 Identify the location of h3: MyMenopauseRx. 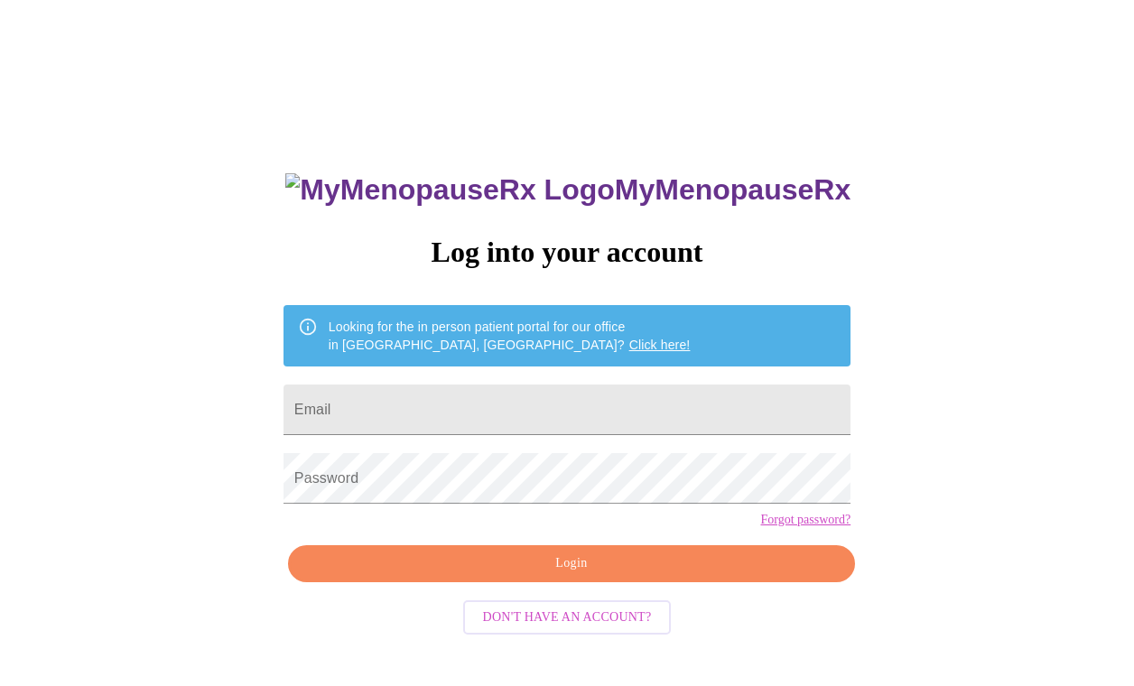
(568, 190).